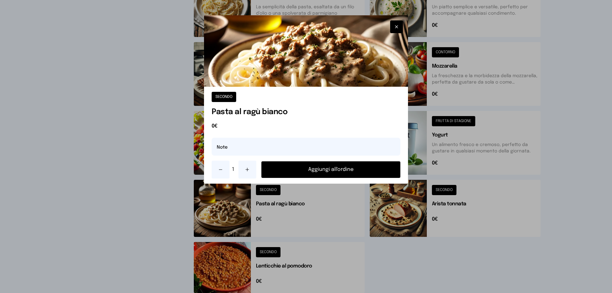  Describe the element at coordinates (306, 126) in the screenshot. I see `span: 0€` at that location.